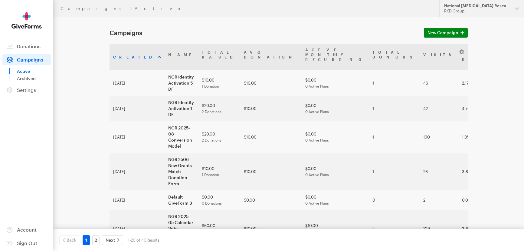 The width and height of the screenshot is (524, 251). Describe the element at coordinates (181, 137) in the screenshot. I see `td: NGR 2025-08 Conversion Model` at that location.